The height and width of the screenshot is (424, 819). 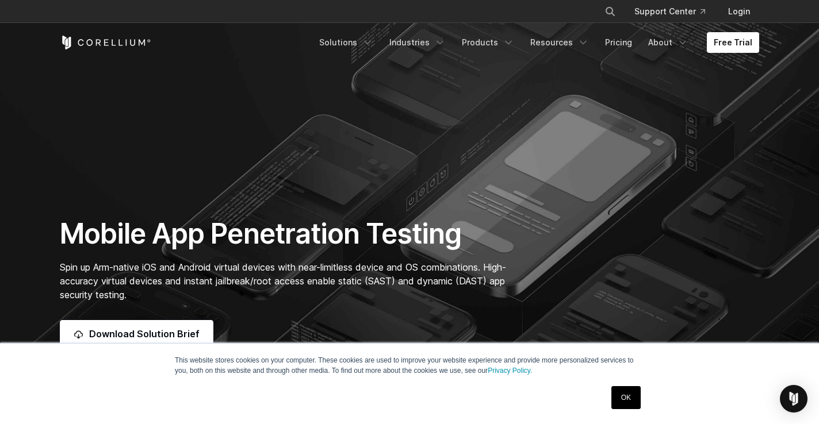 I want to click on h1: Mobile App Penetration Testing, so click(x=289, y=234).